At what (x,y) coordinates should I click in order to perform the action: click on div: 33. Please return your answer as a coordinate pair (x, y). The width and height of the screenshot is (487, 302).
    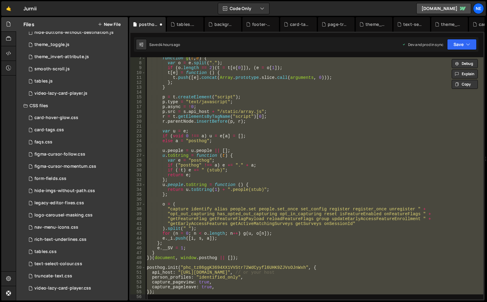
    Looking at the image, I should click on (138, 185).